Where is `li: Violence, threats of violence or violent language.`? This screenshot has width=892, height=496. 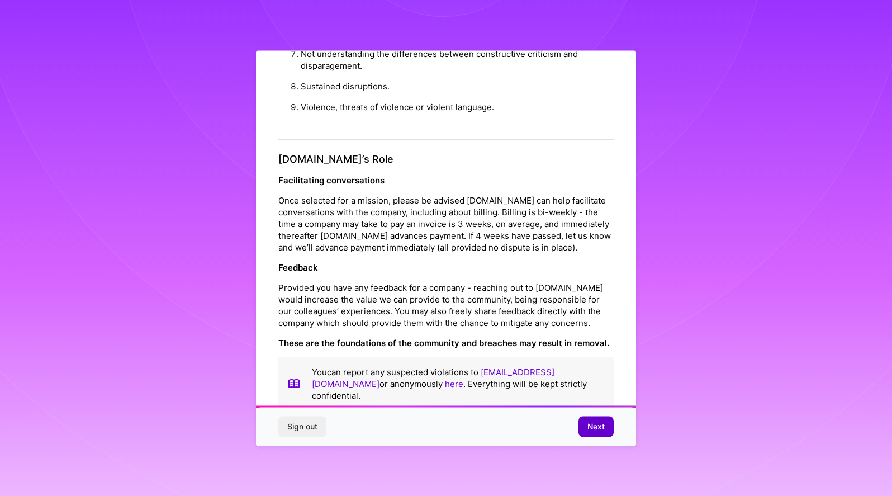 li: Violence, threats of violence or violent language. is located at coordinates (457, 107).